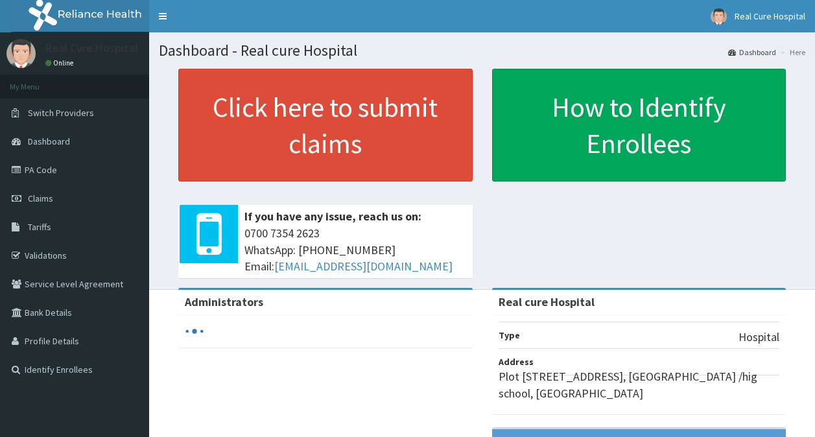 This screenshot has height=437, width=815. Describe the element at coordinates (333, 216) in the screenshot. I see `b: If you have any issue, reach us on:` at that location.